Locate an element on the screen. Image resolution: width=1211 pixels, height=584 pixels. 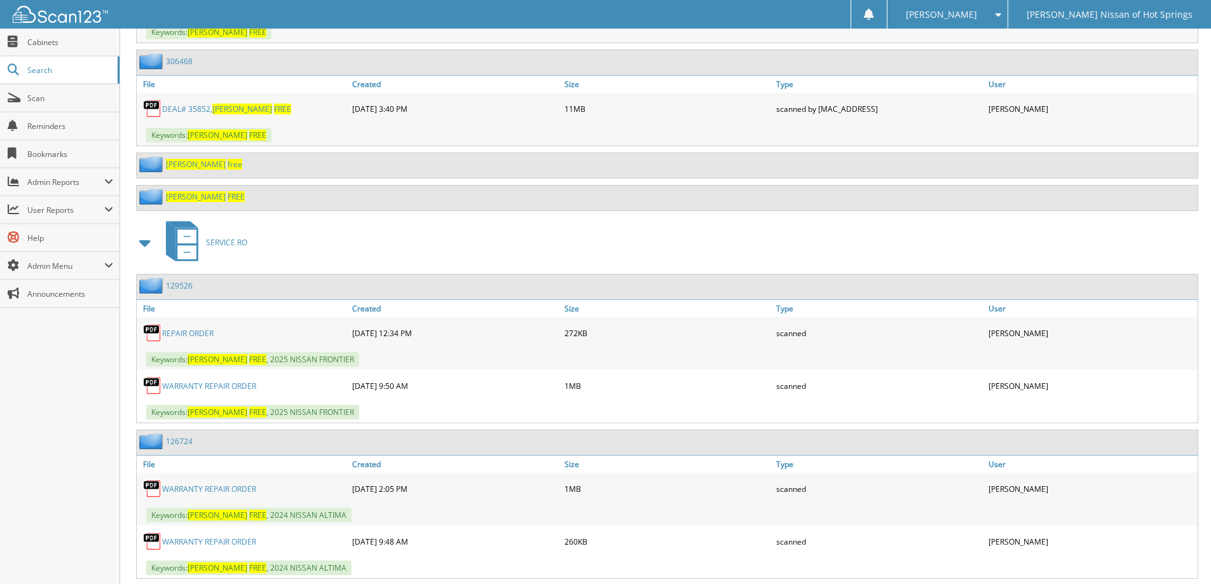
span: User Reports is located at coordinates (65, 210).